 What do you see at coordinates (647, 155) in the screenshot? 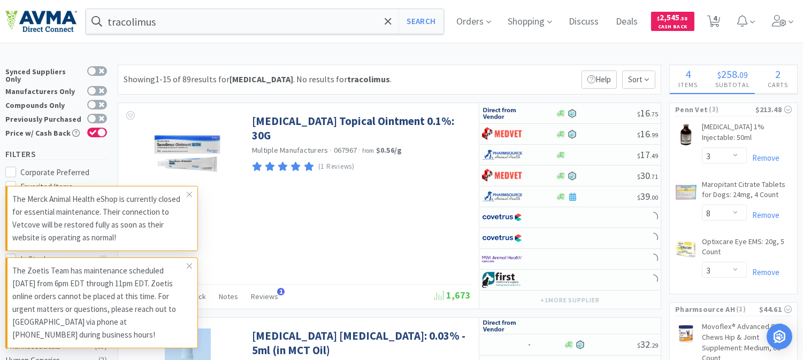
I see `span: 17` at bounding box center [647, 155].